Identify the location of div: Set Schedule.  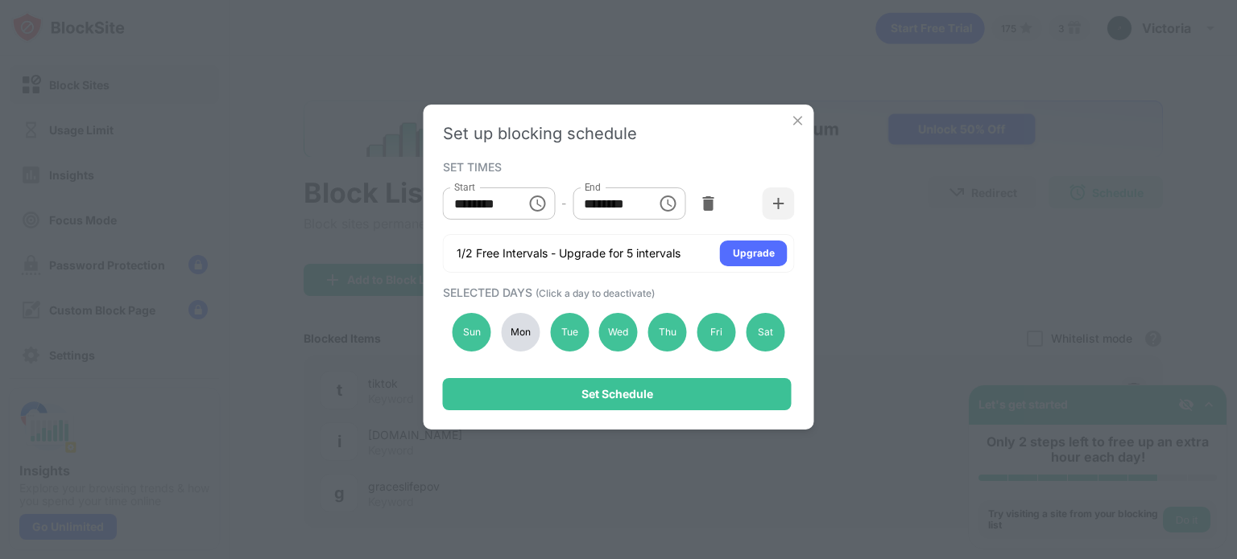
(617, 394).